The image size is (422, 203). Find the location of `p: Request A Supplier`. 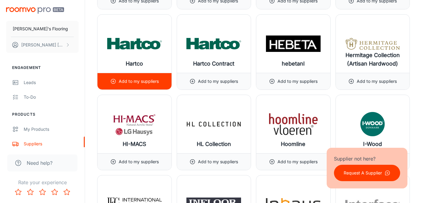

p: Request A Supplier is located at coordinates (363, 173).